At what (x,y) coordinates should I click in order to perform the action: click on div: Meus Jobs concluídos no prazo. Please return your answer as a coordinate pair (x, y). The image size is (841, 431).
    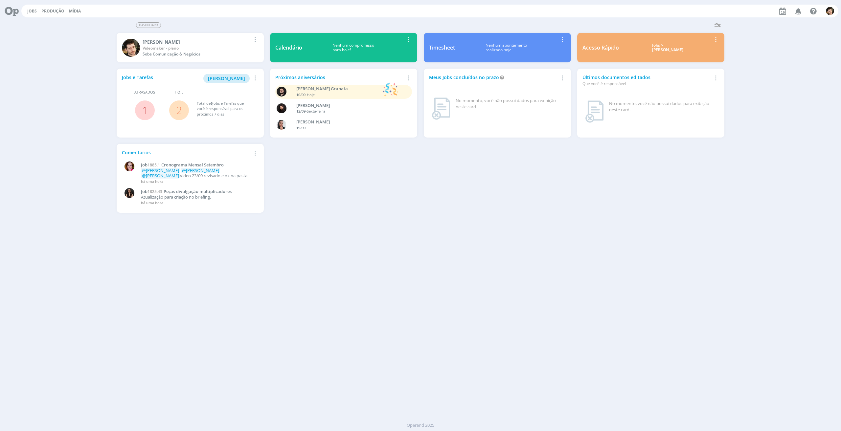
    Looking at the image, I should click on (493, 77).